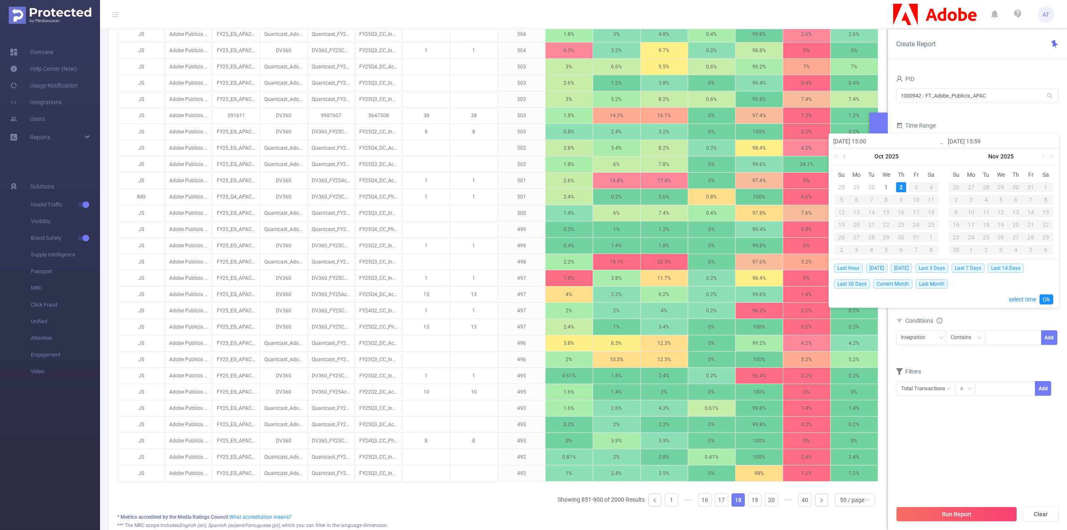  I want to click on td: October 7, 2025, so click(872, 200).